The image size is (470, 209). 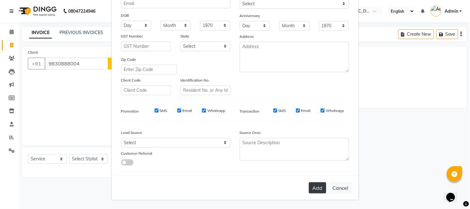 What do you see at coordinates (129, 59) in the screenshot?
I see `label: Zip Code` at bounding box center [129, 59].